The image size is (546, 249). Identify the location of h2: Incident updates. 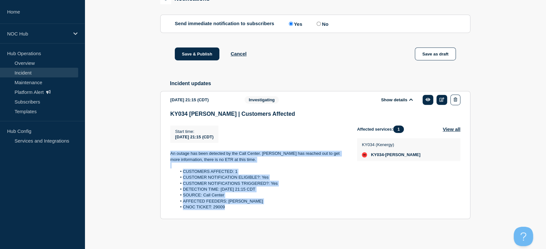
(320, 84).